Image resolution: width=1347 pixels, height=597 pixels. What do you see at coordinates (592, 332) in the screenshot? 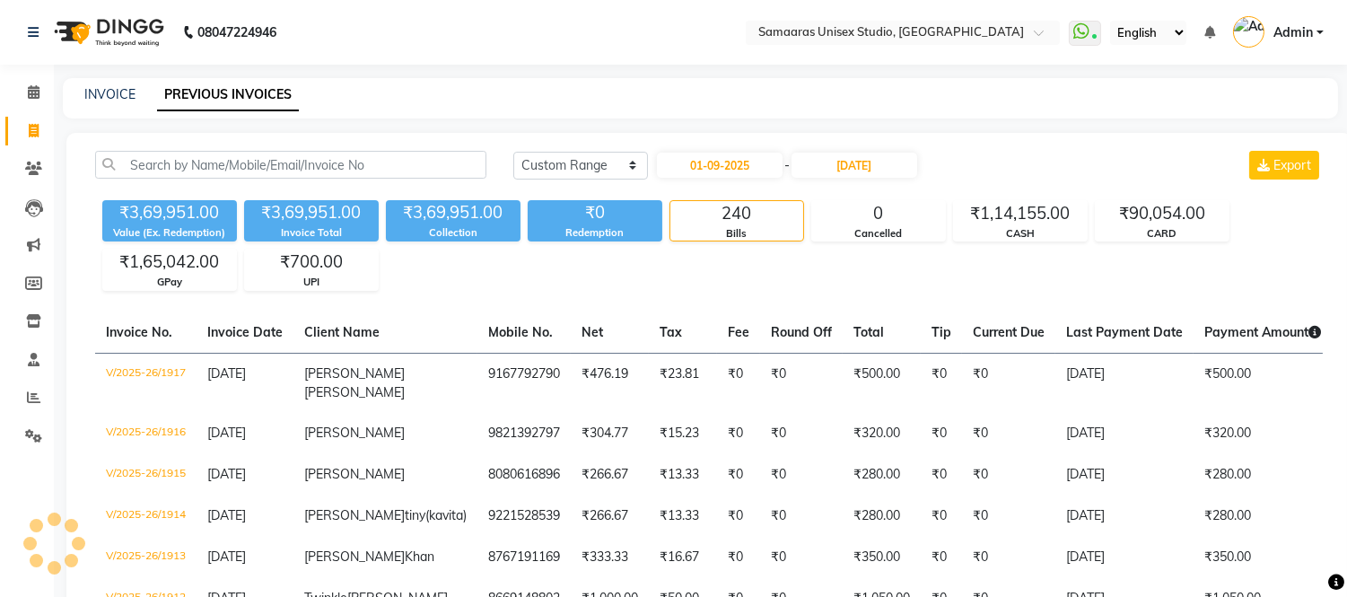
I see `span: Net` at bounding box center [592, 332].